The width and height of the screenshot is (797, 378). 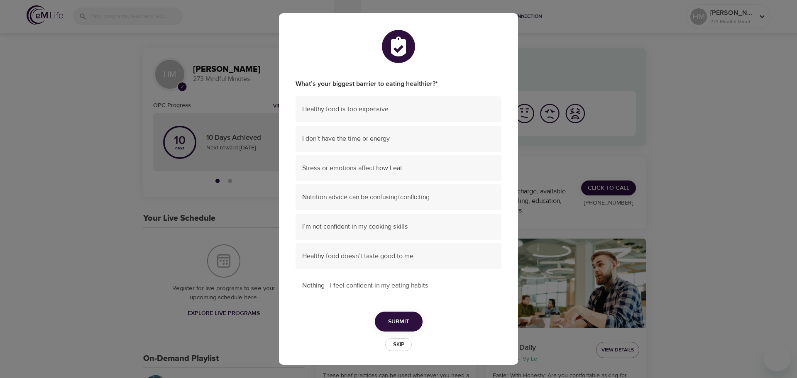 I want to click on label: What’s your biggest barrier to eating healthier?, so click(x=398, y=84).